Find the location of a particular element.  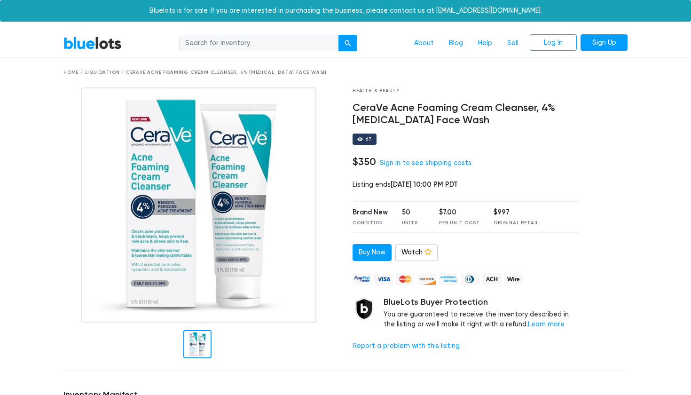

div: Listing ends is located at coordinates (466, 185).